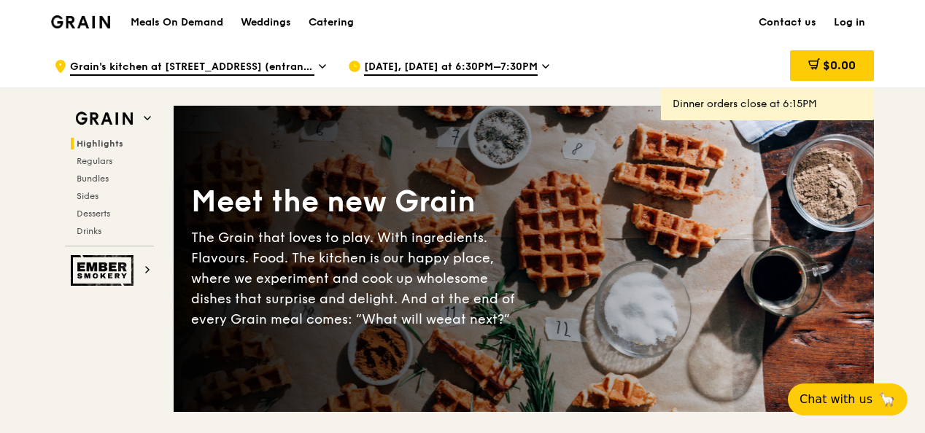 The width and height of the screenshot is (925, 433). What do you see at coordinates (80, 22) in the screenshot?
I see `img: Grain` at bounding box center [80, 22].